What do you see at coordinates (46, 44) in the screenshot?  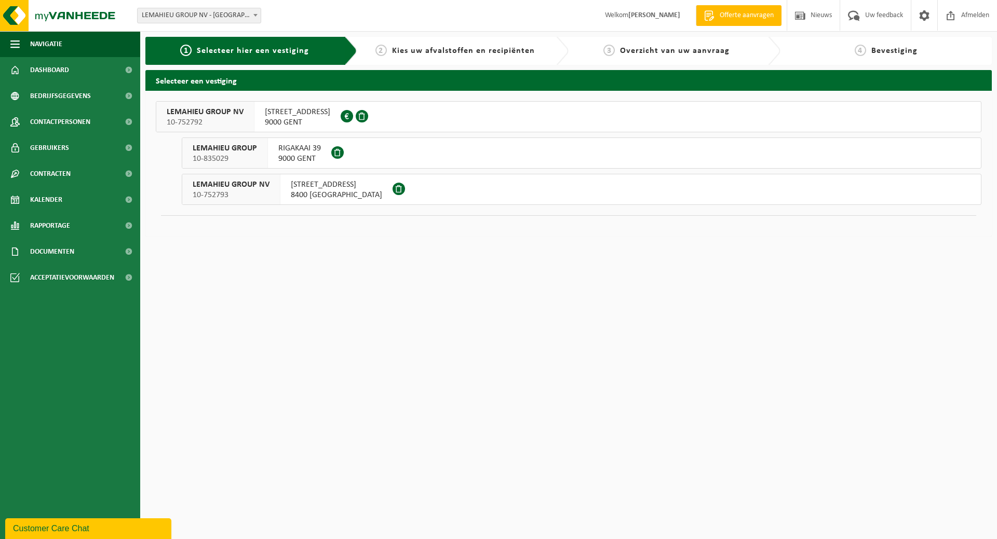 I see `span: Navigatie` at bounding box center [46, 44].